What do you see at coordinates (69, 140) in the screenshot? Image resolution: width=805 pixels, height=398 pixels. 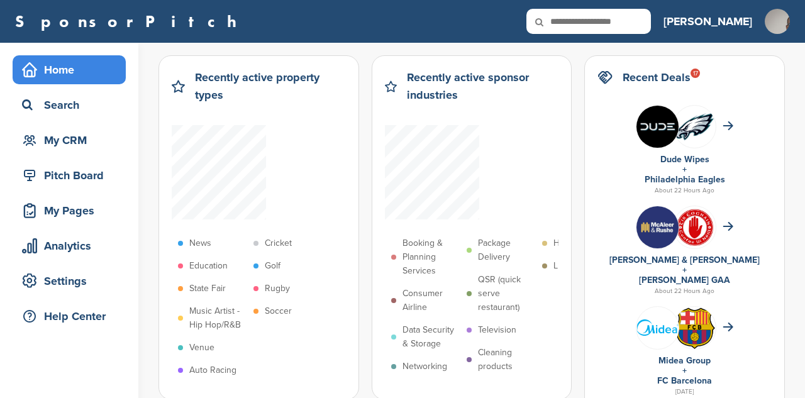 I see `a: My CRM` at bounding box center [69, 140].